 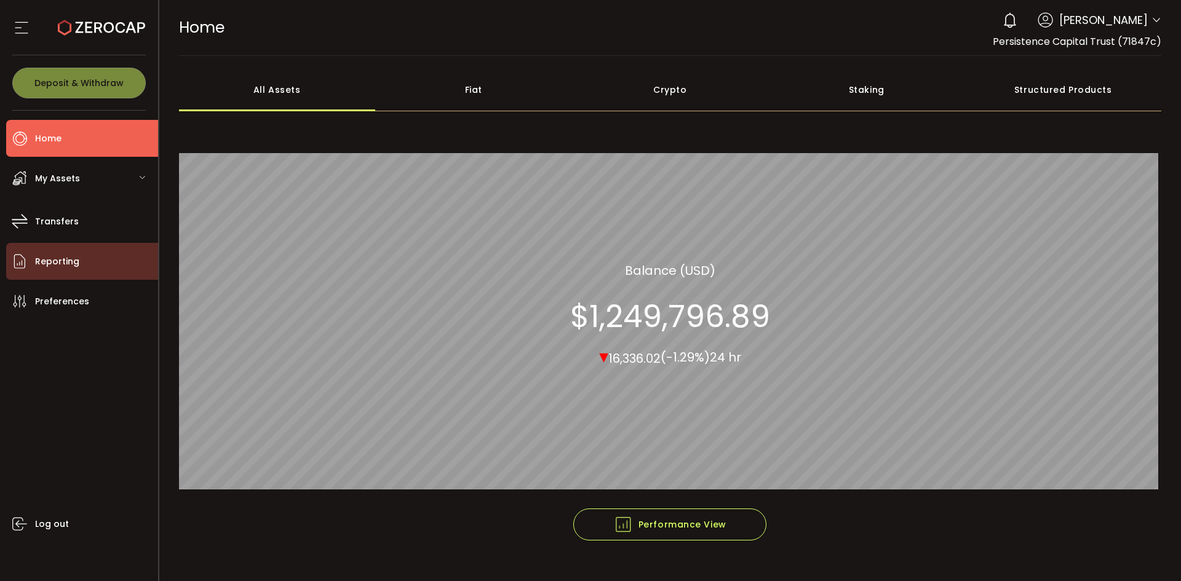 I want to click on button: Performance View, so click(x=670, y=525).